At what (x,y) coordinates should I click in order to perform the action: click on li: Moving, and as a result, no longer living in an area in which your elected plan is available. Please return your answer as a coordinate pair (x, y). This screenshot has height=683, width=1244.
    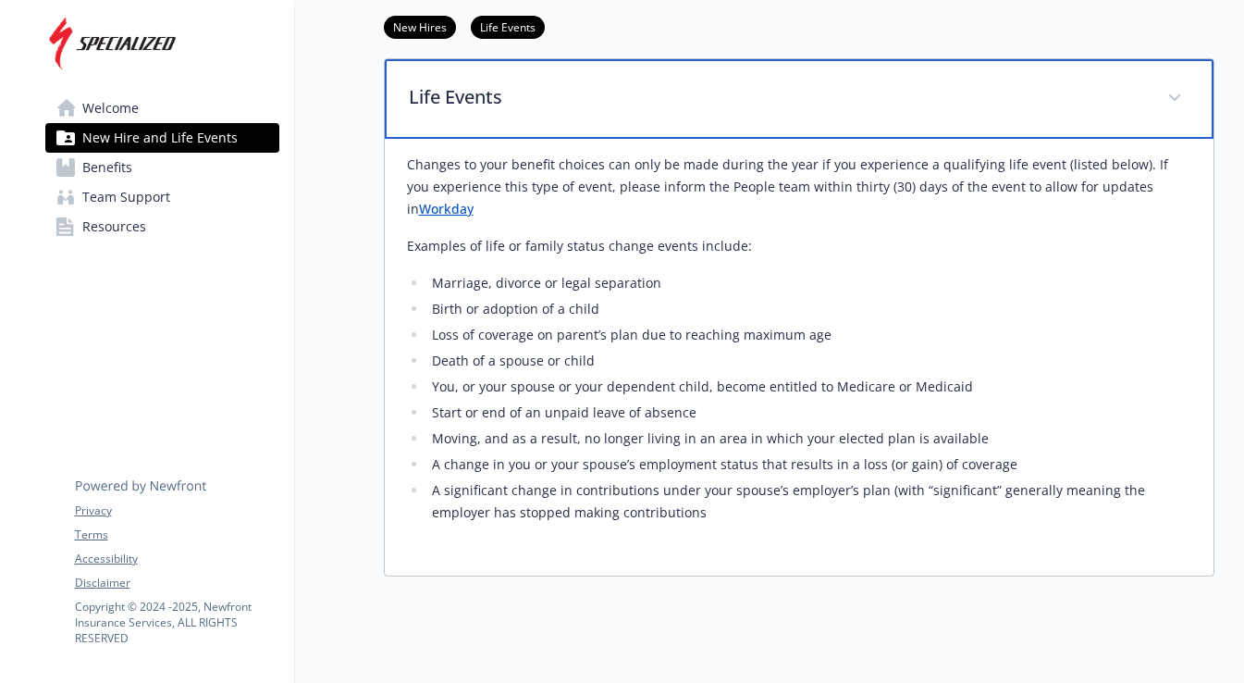
    Looking at the image, I should click on (809, 438).